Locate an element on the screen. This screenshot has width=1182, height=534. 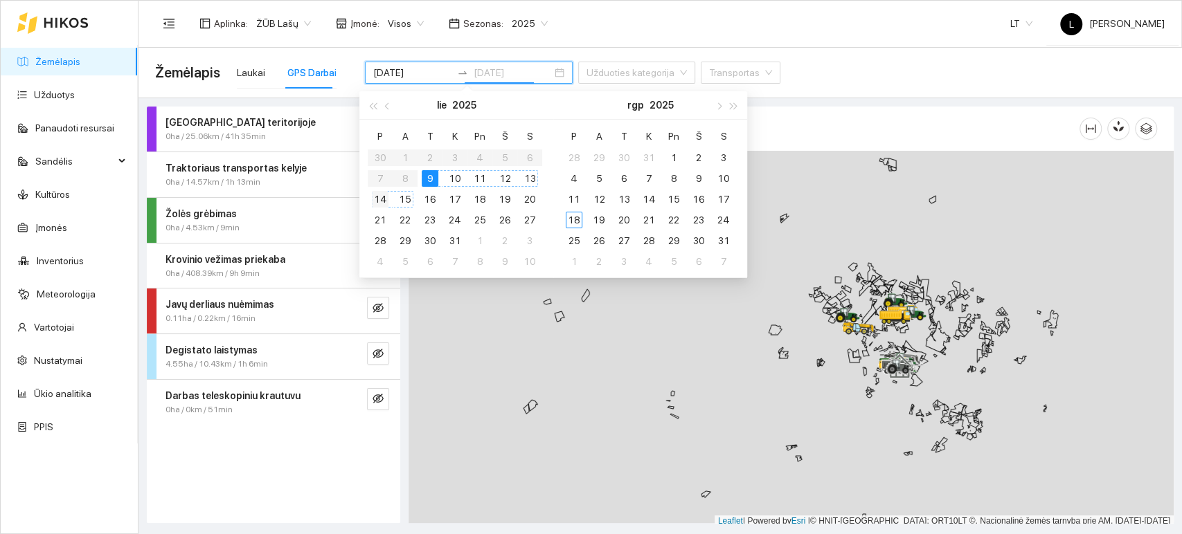
td: 2025-08-26 is located at coordinates (599, 241).